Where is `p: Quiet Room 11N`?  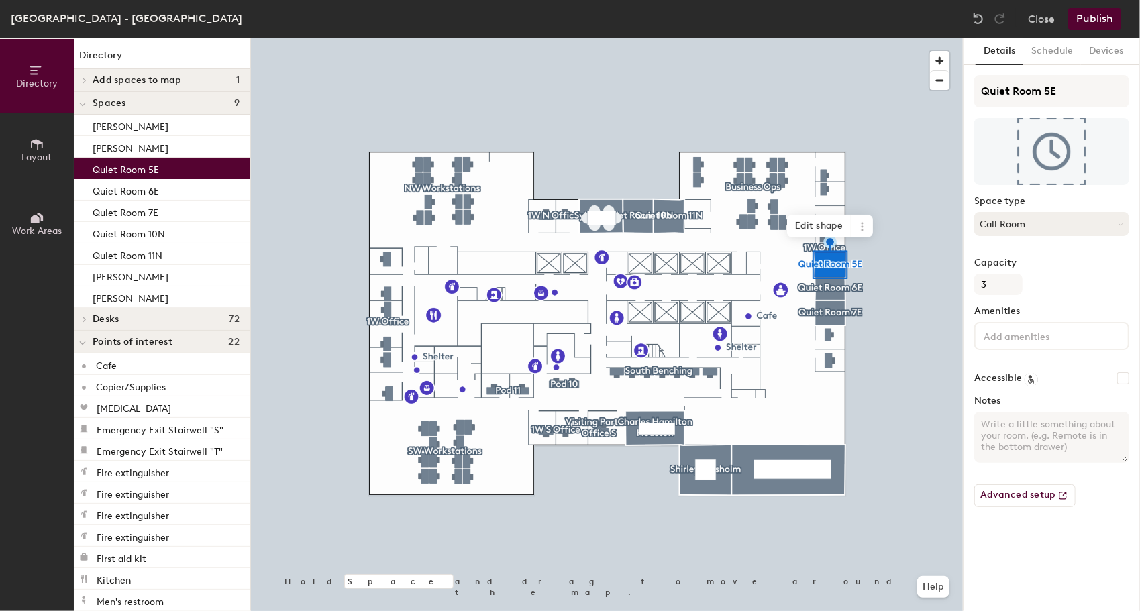
p: Quiet Room 11N is located at coordinates (128, 254).